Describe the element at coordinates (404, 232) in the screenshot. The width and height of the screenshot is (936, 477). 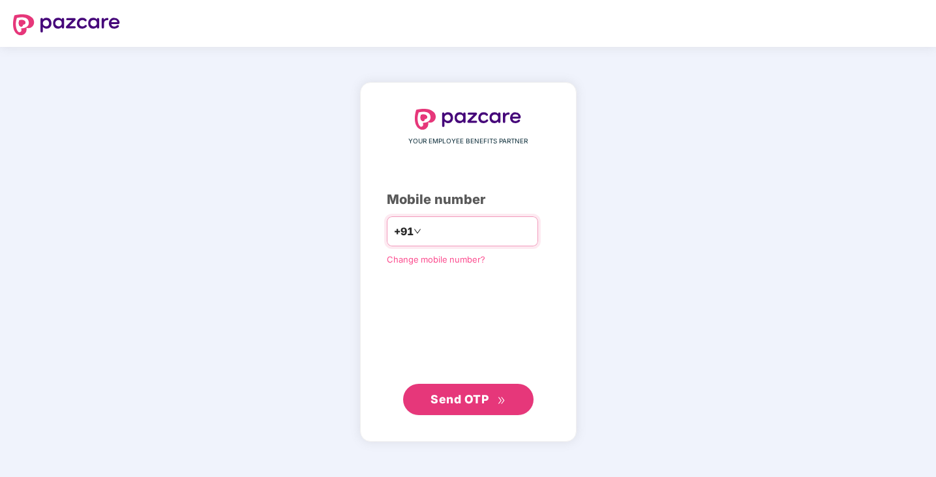
I see `span: +91` at that location.